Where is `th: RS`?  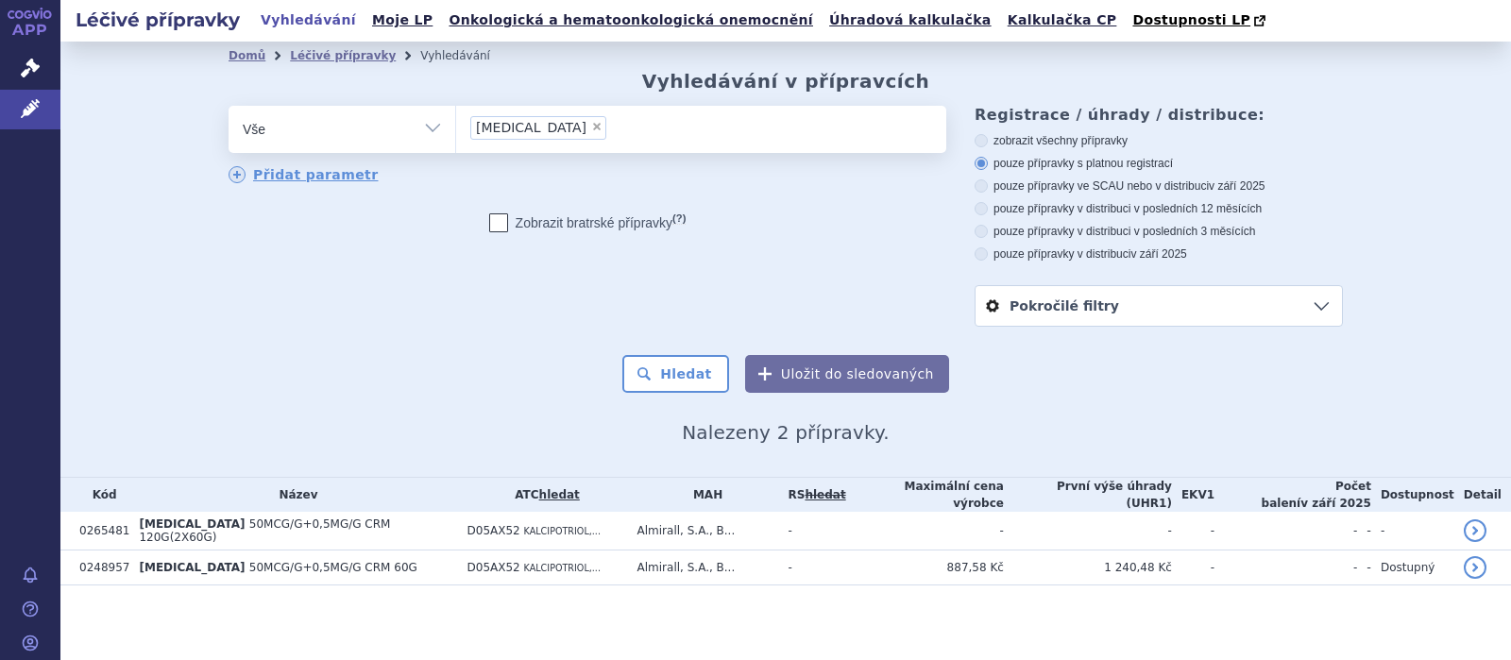 th: RS is located at coordinates (812, 495).